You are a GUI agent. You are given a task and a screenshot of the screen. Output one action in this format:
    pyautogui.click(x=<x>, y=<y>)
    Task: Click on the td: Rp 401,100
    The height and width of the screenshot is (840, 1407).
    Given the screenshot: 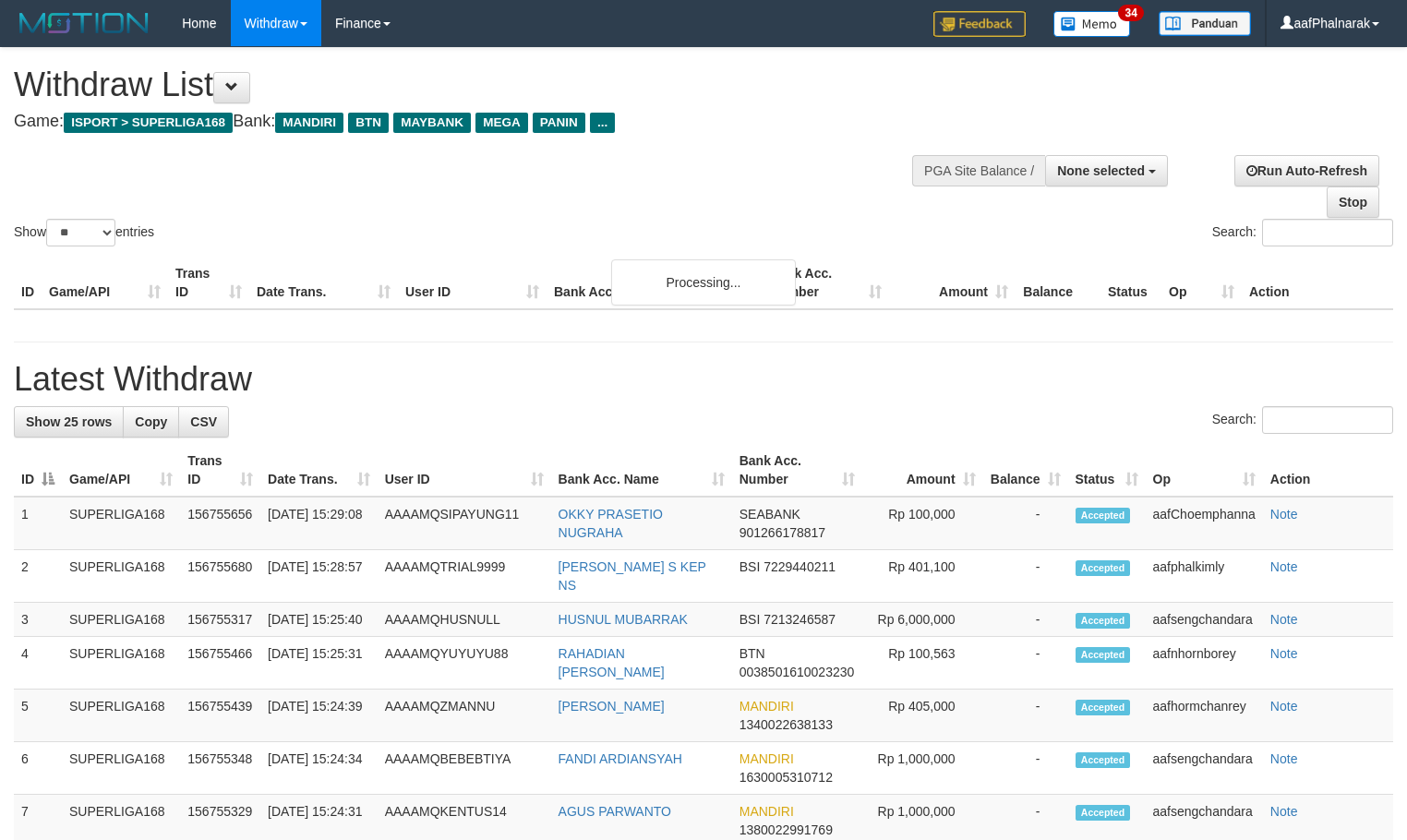 What is the action you would take?
    pyautogui.click(x=923, y=576)
    